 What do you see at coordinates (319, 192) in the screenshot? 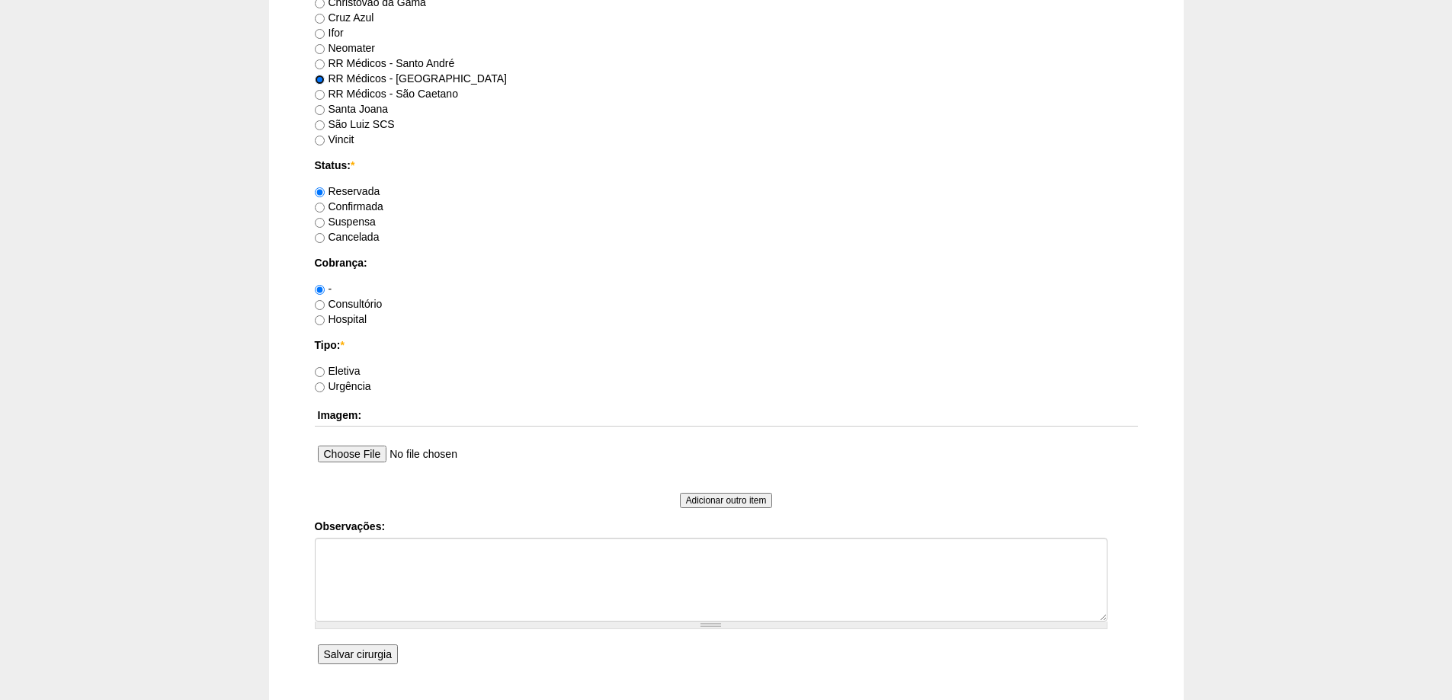
I see `input: Reservada` at bounding box center [319, 192].